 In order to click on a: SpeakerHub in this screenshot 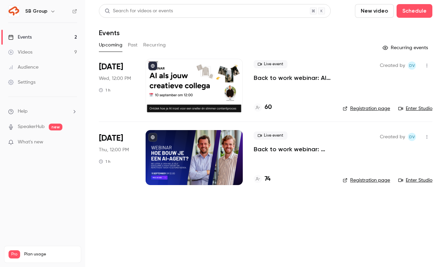, I will do `click(31, 127)`.